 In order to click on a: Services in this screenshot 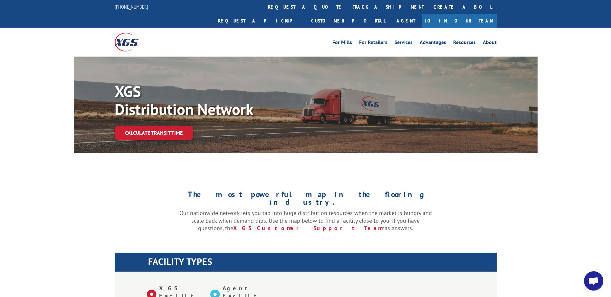, I will do `click(403, 43)`.